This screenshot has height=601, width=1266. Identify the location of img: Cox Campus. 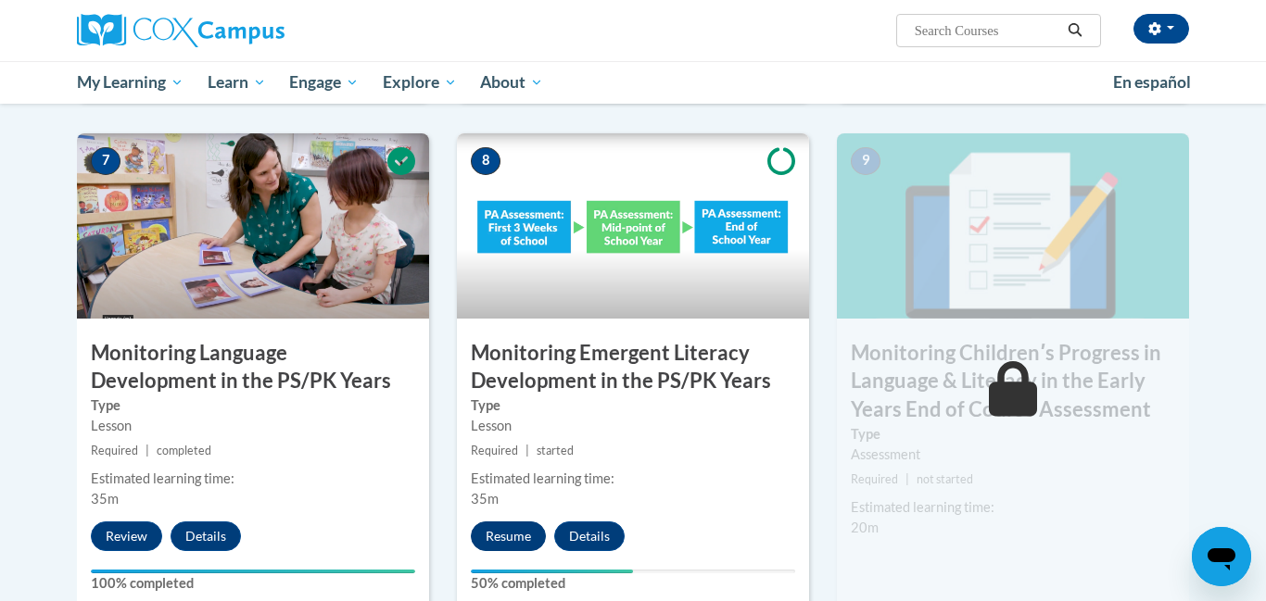
(181, 31).